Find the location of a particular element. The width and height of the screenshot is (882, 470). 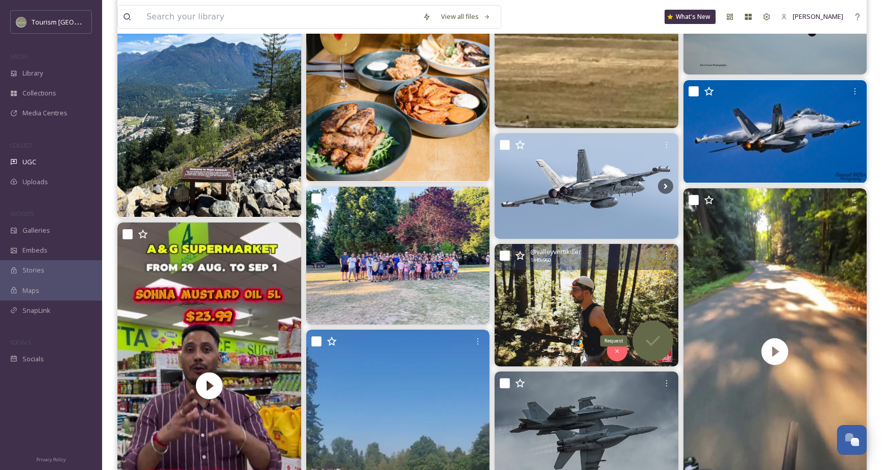

span: WIDGETS is located at coordinates (22, 213).